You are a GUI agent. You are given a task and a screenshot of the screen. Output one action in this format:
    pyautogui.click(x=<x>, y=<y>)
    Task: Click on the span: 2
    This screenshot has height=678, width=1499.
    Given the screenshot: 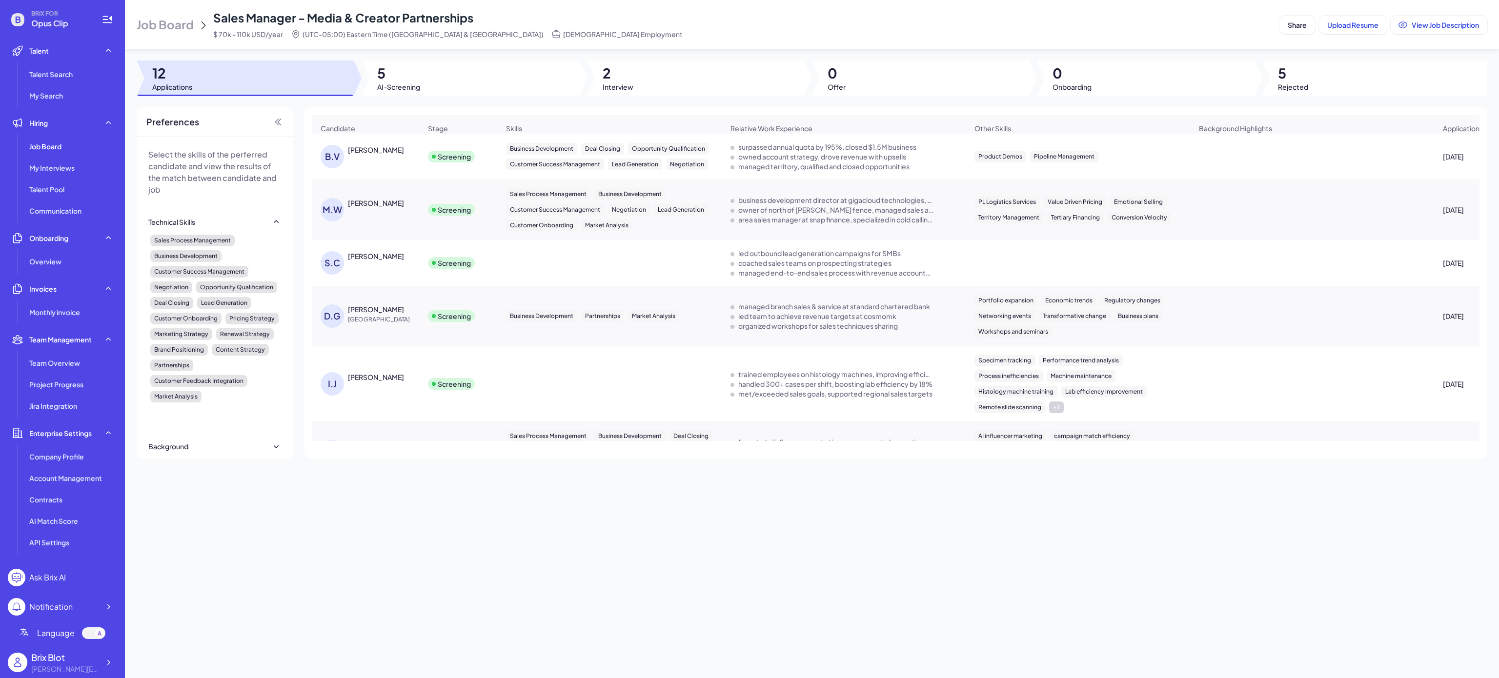 What is the action you would take?
    pyautogui.click(x=618, y=73)
    